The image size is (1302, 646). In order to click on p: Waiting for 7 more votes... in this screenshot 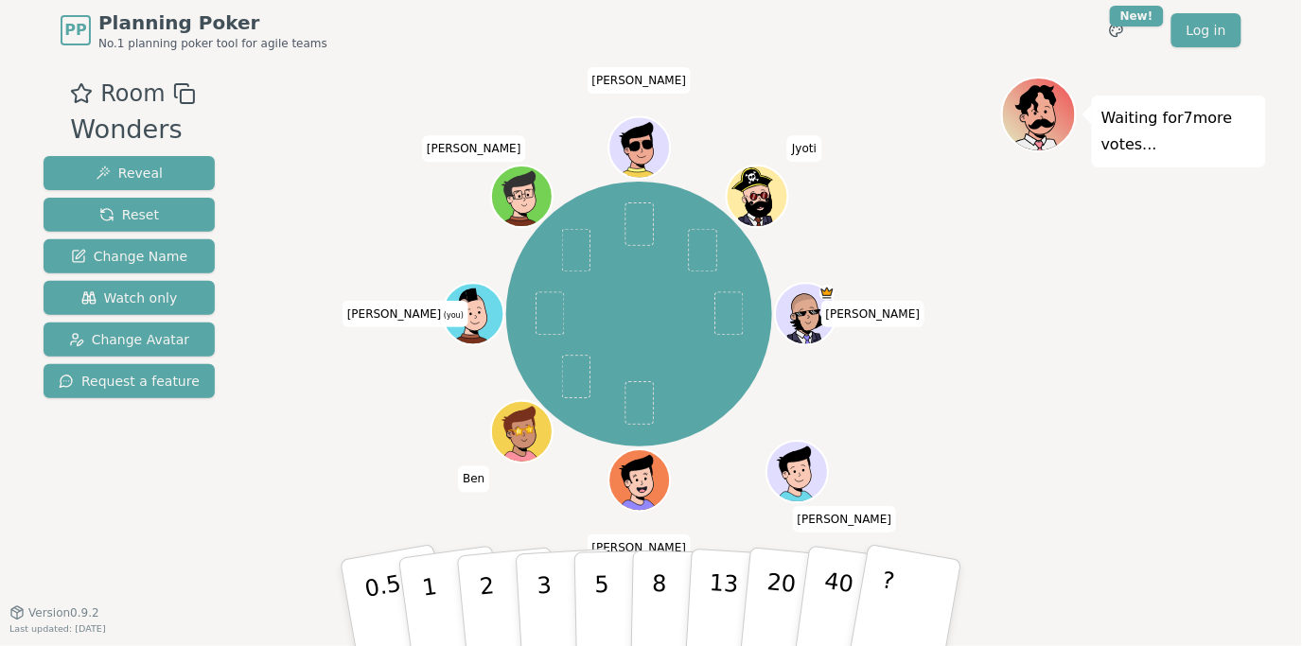, I will do `click(1179, 132)`.